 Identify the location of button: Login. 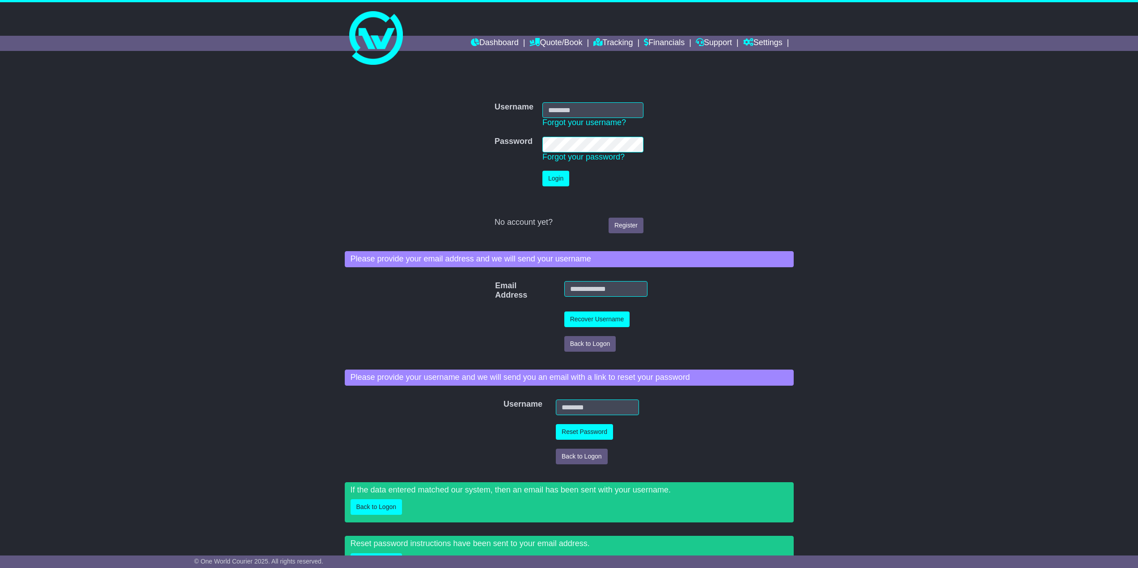
(556, 178).